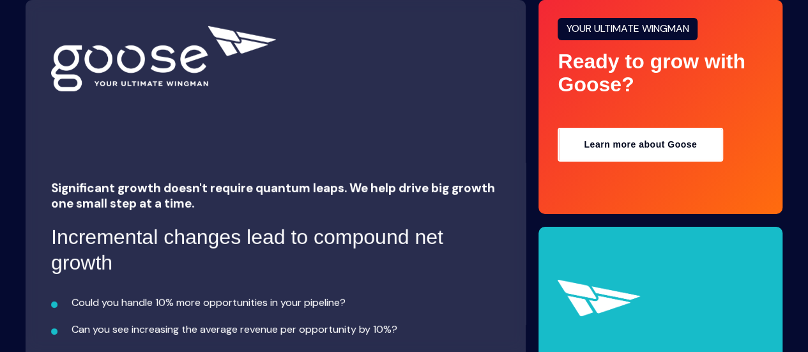 Image resolution: width=808 pixels, height=352 pixels. What do you see at coordinates (286, 303) in the screenshot?
I see `p: Could you handle 10% more opportunities in your pipeline?` at bounding box center [286, 303].